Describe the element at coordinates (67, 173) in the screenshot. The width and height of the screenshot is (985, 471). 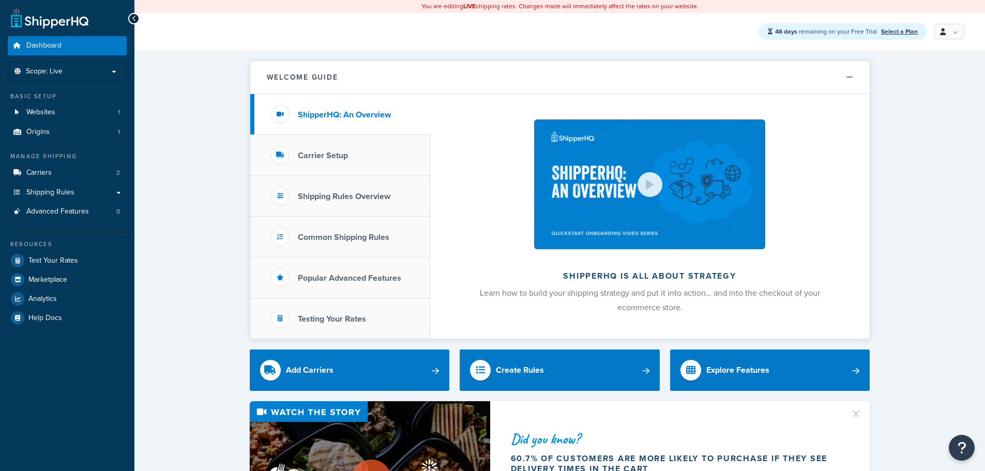
I see `li: Carriers` at that location.